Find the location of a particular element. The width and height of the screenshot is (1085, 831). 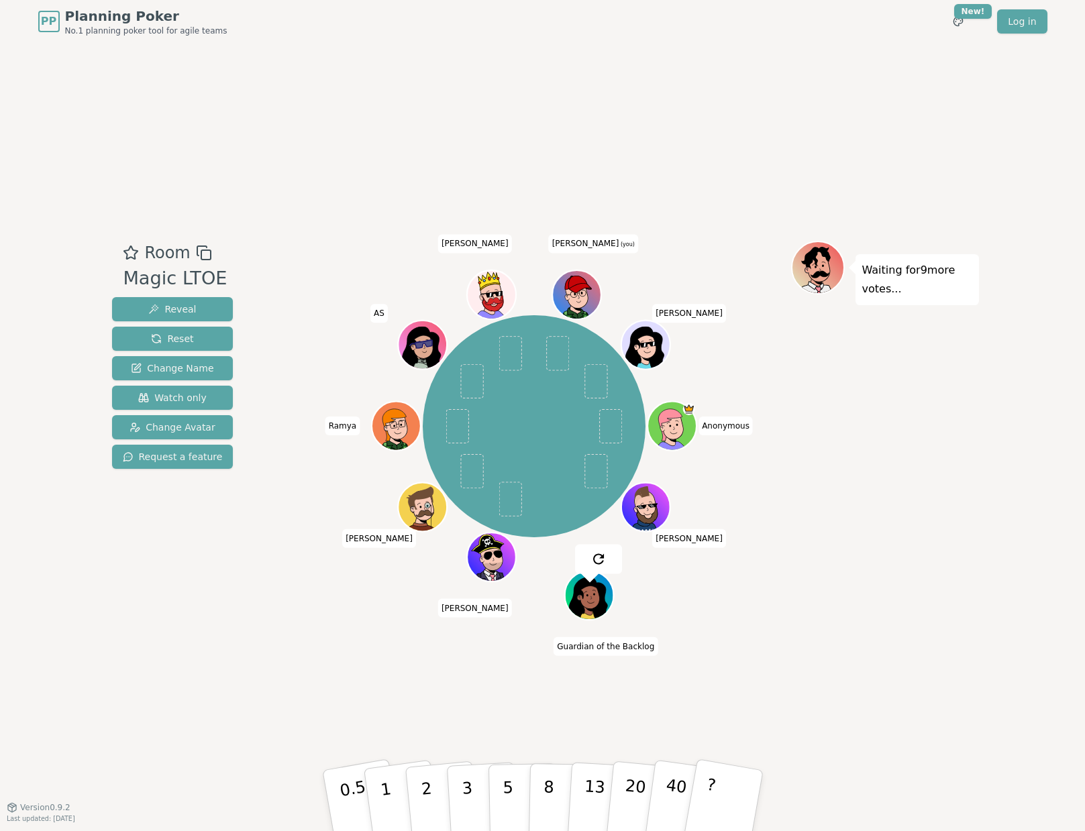

button: Reveal is located at coordinates (172, 309).